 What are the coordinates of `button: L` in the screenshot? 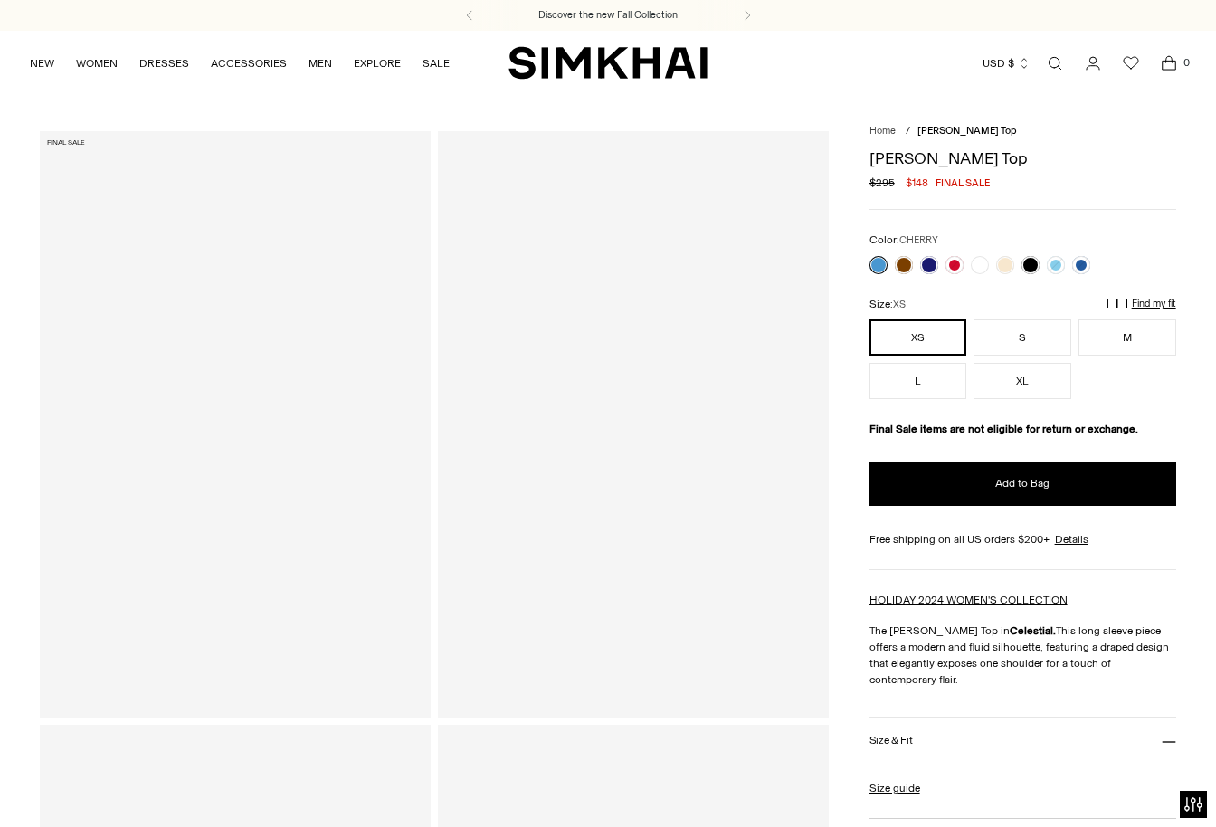 It's located at (918, 381).